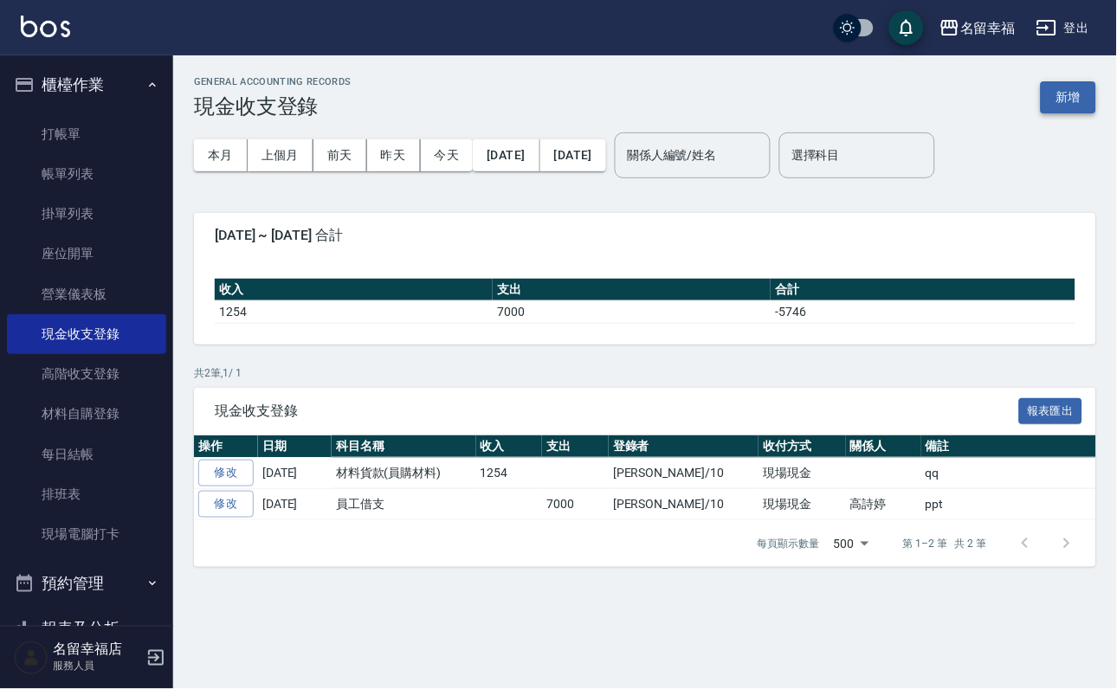 The image size is (1117, 689). Describe the element at coordinates (87, 214) in the screenshot. I see `a: 掛單列表` at that location.